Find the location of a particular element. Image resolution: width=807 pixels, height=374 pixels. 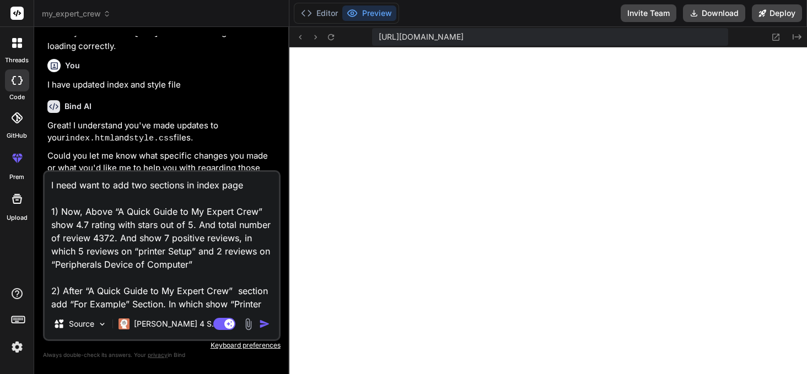

button: Invite Team is located at coordinates (648, 13).